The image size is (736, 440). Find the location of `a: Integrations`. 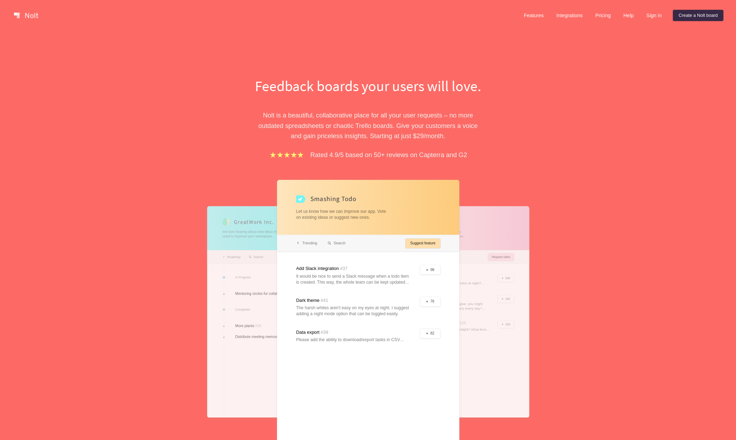

a: Integrations is located at coordinates (569, 15).